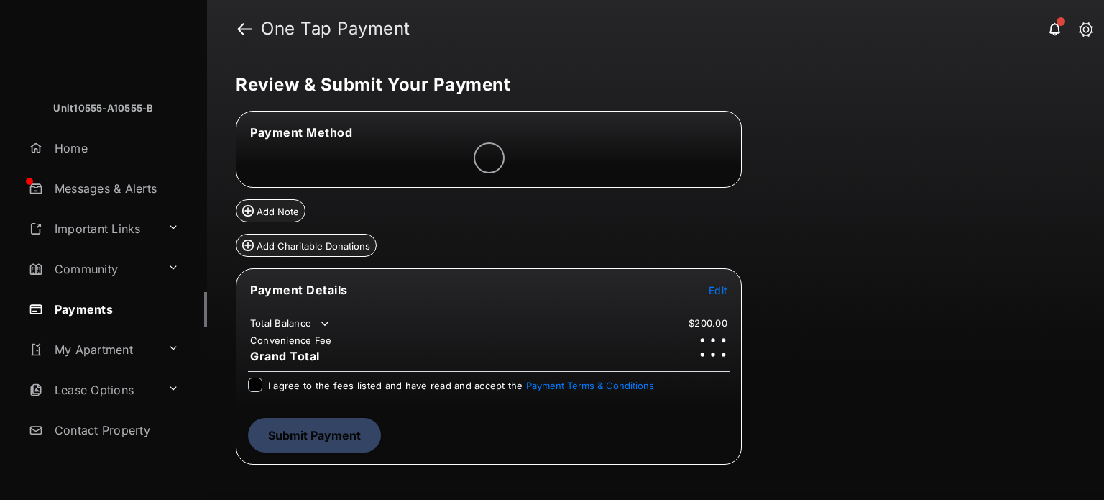  I want to click on a: Important Links, so click(92, 229).